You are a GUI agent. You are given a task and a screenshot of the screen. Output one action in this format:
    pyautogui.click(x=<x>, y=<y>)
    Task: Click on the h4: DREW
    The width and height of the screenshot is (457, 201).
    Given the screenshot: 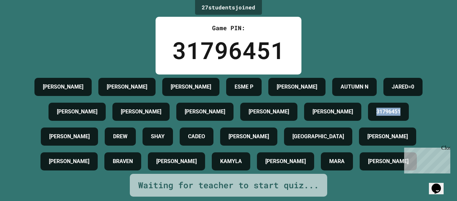 What is the action you would take?
    pyautogui.click(x=120, y=136)
    